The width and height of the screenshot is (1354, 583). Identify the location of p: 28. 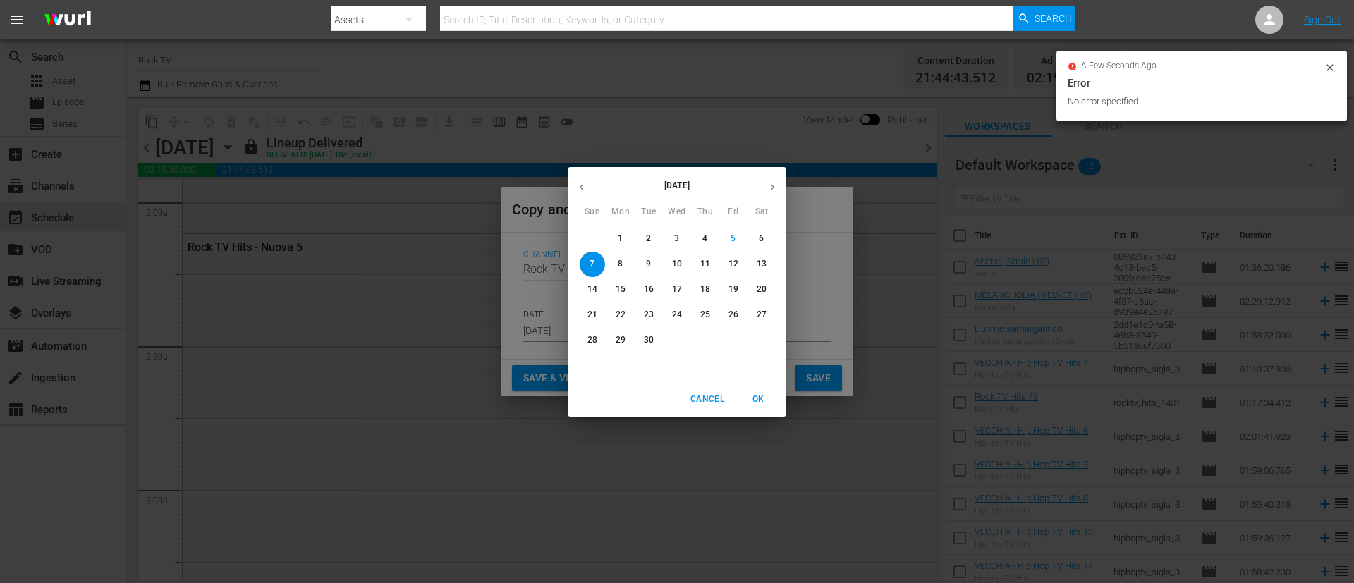
(592, 340).